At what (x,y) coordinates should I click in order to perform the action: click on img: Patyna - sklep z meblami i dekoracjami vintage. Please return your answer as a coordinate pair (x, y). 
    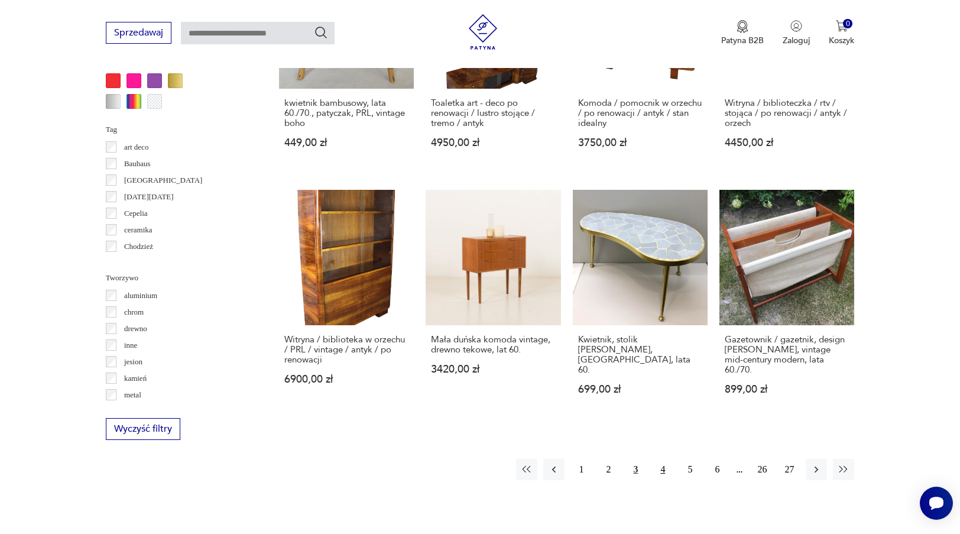
    Looking at the image, I should click on (483, 32).